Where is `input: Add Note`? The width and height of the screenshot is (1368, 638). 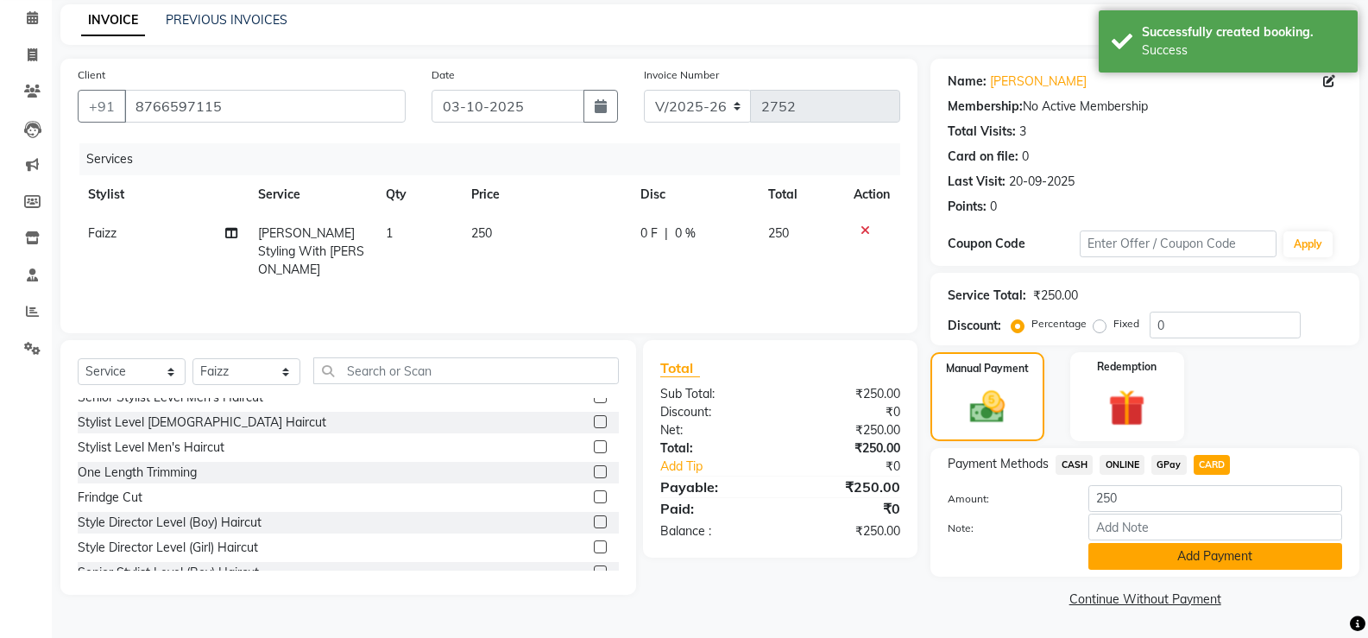 input: Add Note is located at coordinates (1215, 527).